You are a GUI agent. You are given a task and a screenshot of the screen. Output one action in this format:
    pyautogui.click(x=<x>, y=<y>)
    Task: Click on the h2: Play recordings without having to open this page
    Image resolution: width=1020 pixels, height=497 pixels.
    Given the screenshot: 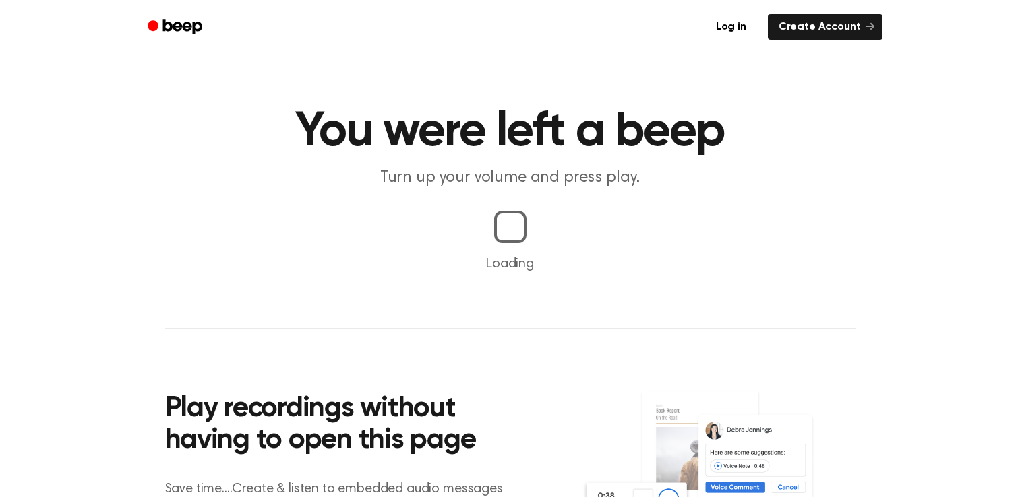 What is the action you would take?
    pyautogui.click(x=346, y=425)
    